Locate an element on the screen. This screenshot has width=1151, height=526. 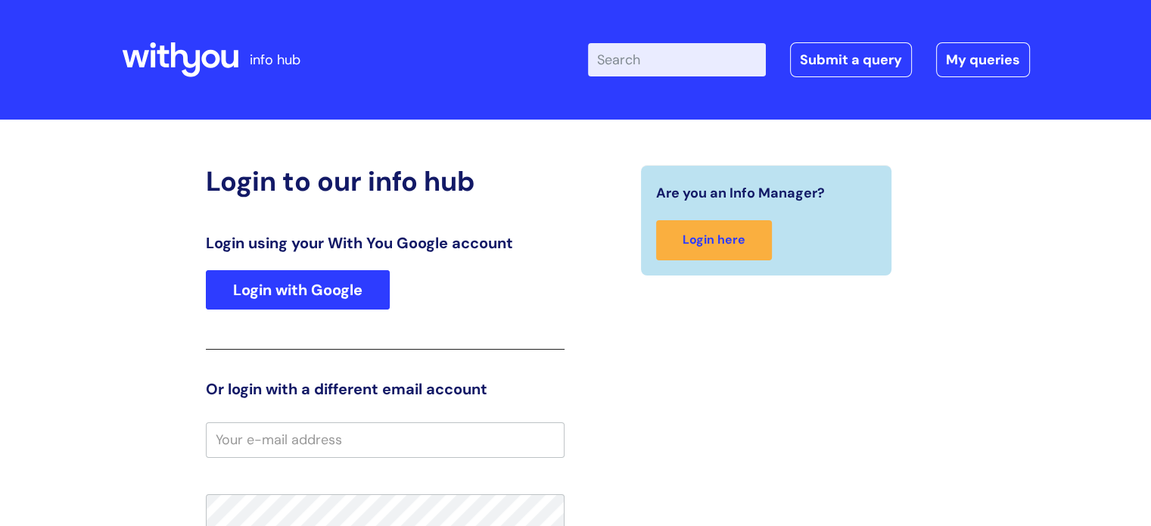
h3: Or login with a different email account is located at coordinates (385, 389).